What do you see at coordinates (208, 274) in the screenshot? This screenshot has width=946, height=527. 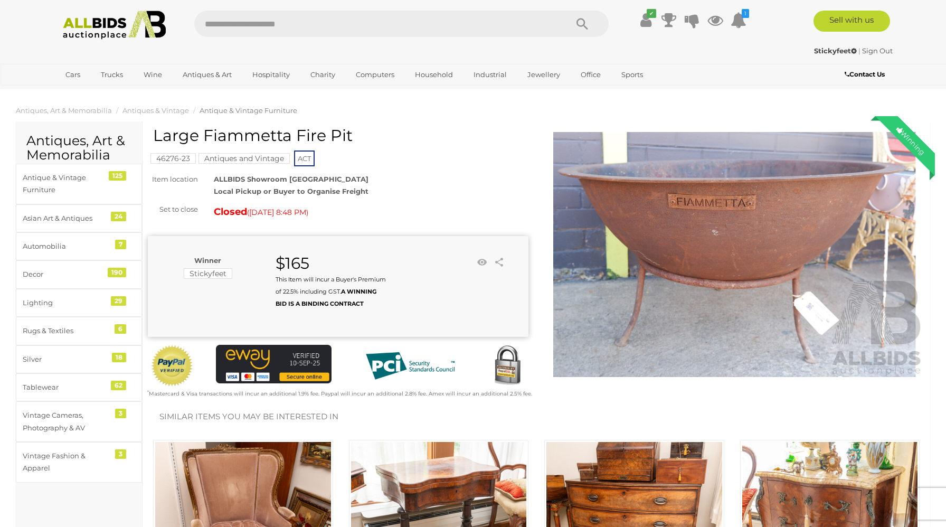 I see `mark: Stickyfeet` at bounding box center [208, 274].